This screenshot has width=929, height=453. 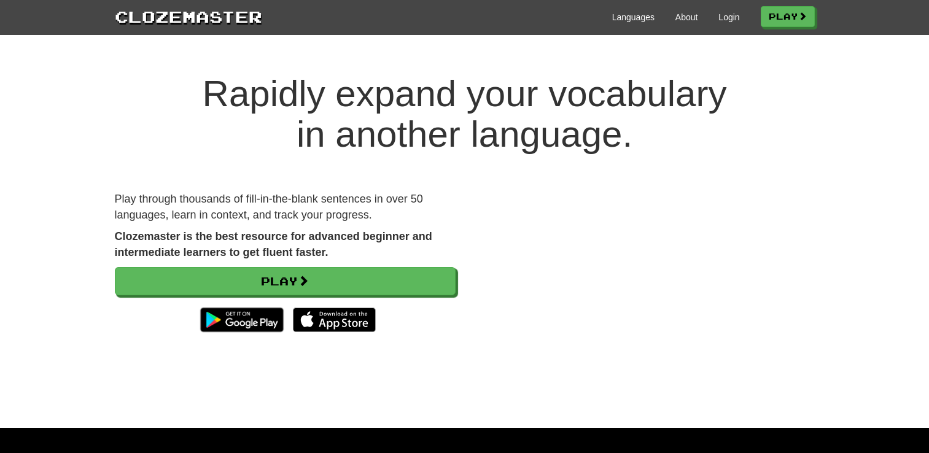 What do you see at coordinates (273, 244) in the screenshot?
I see `strong: Clozemaster is the best resource for advanced beginner and intermediate learners to get fluent fa...` at bounding box center [273, 244].